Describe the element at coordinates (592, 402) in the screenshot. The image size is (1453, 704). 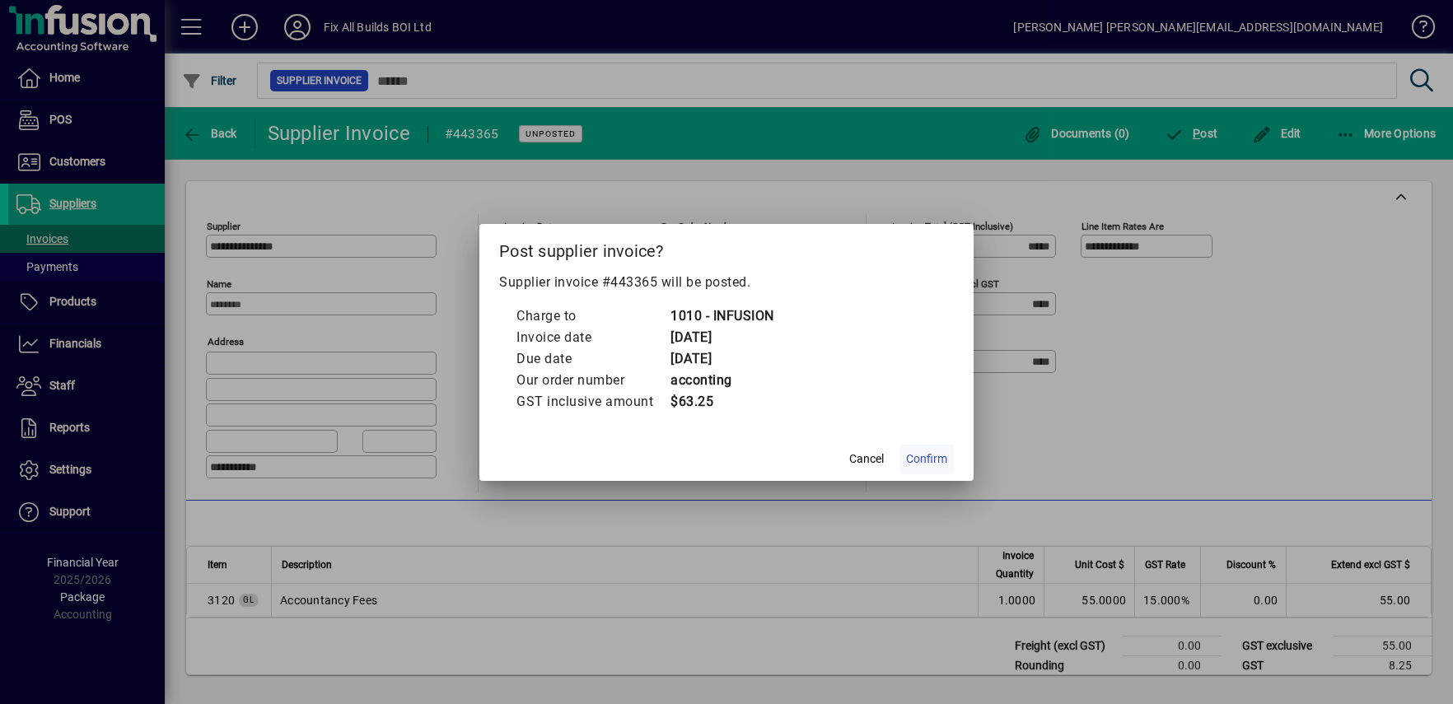
I see `td: GST inclusive amount` at that location.